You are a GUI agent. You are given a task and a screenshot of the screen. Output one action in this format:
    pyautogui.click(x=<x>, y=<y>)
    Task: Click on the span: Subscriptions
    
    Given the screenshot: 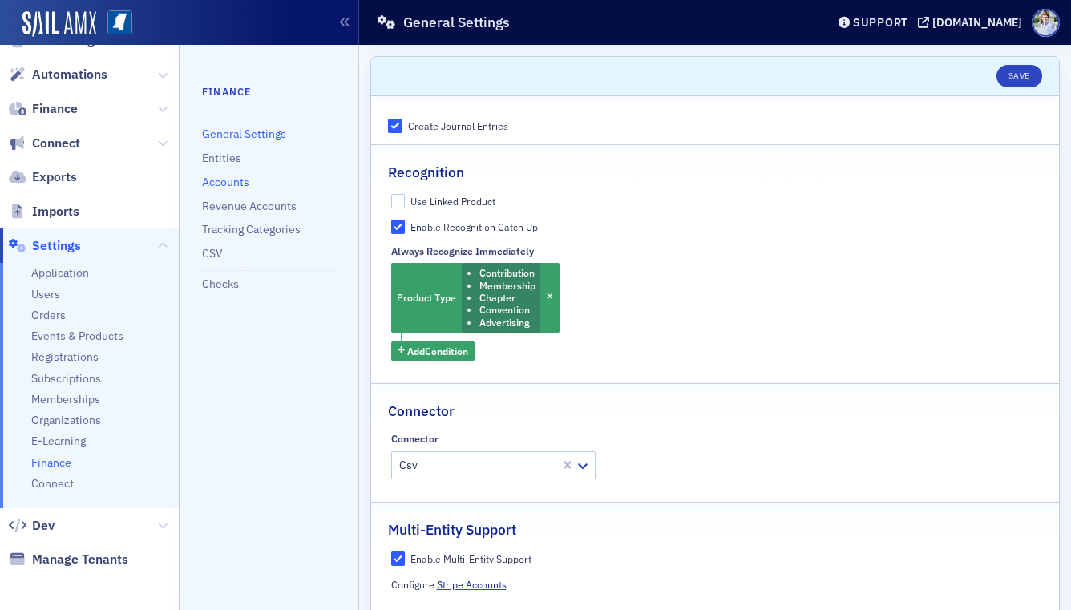 What is the action you would take?
    pyautogui.click(x=66, y=378)
    